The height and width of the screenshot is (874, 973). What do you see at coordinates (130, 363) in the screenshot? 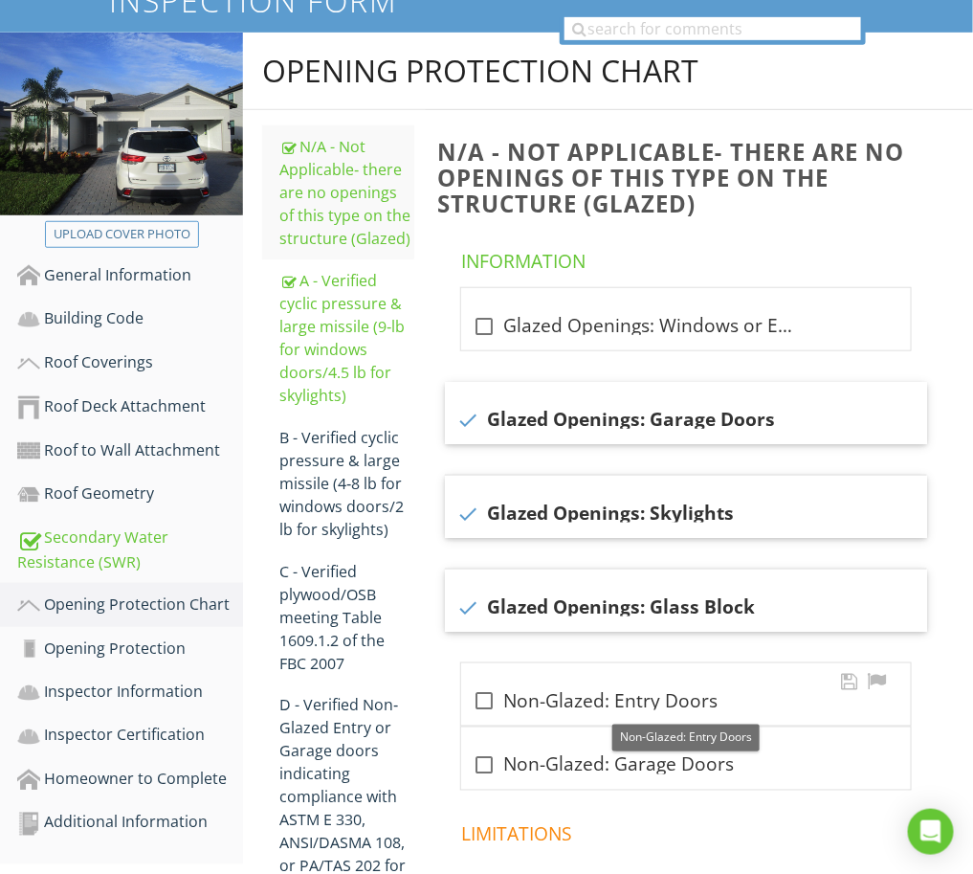
I see `div: Roof Coverings` at bounding box center [130, 363].